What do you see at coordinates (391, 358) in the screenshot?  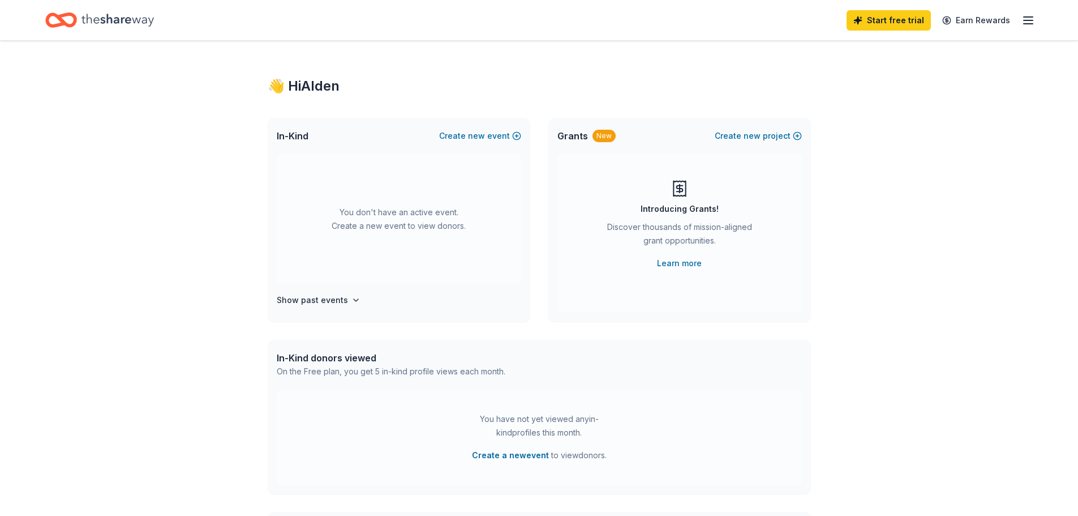 I see `div: In-Kind donors viewed` at bounding box center [391, 358].